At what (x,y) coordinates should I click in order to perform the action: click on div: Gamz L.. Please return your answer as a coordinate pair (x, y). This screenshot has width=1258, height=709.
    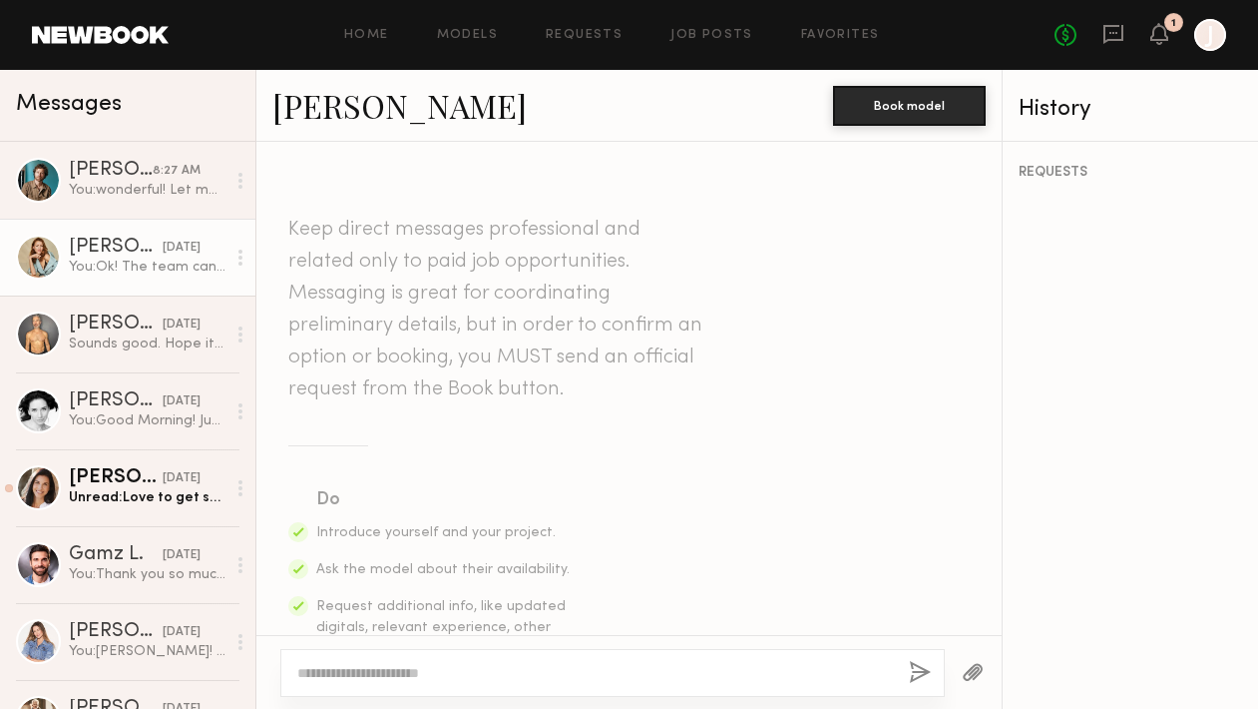
    Looking at the image, I should click on (116, 555).